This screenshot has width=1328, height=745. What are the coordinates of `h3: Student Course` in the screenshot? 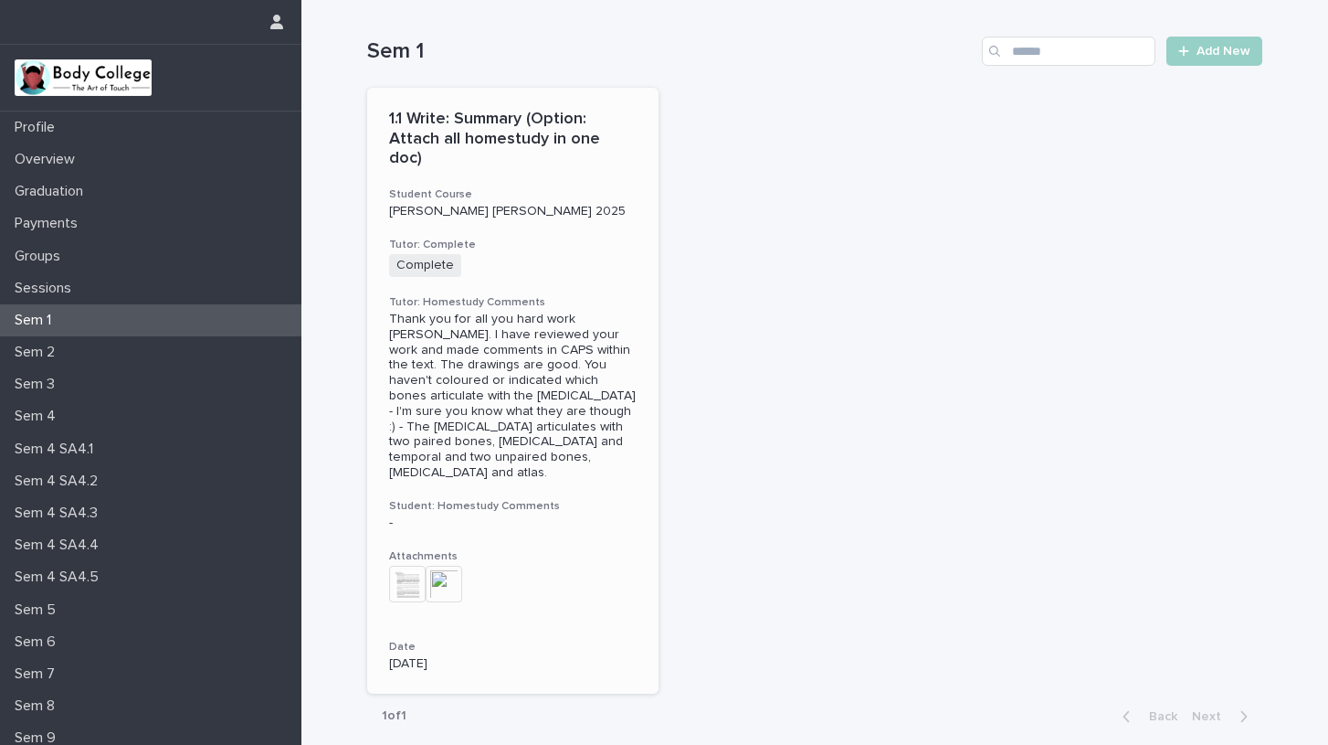 It's located at (513, 195).